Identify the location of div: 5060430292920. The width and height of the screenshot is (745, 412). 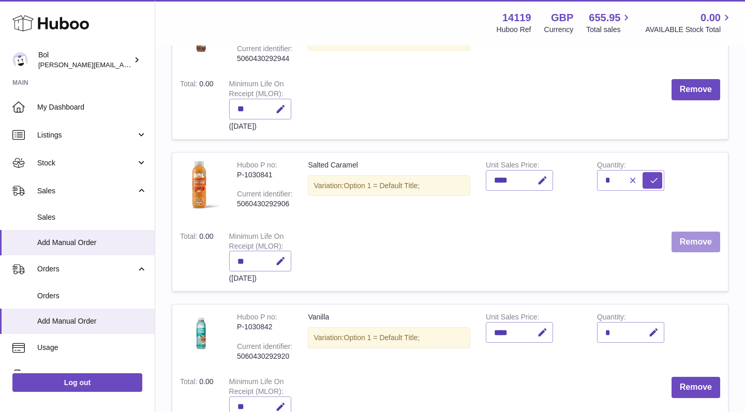
(264, 356).